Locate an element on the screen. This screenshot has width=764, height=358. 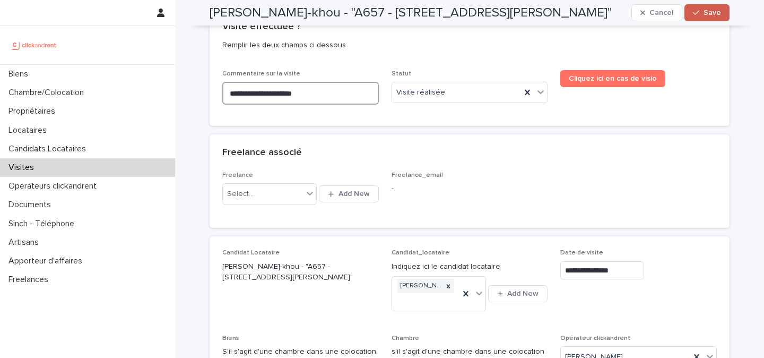
p: Indiquez ici le candidat locataire is located at coordinates (470, 266).